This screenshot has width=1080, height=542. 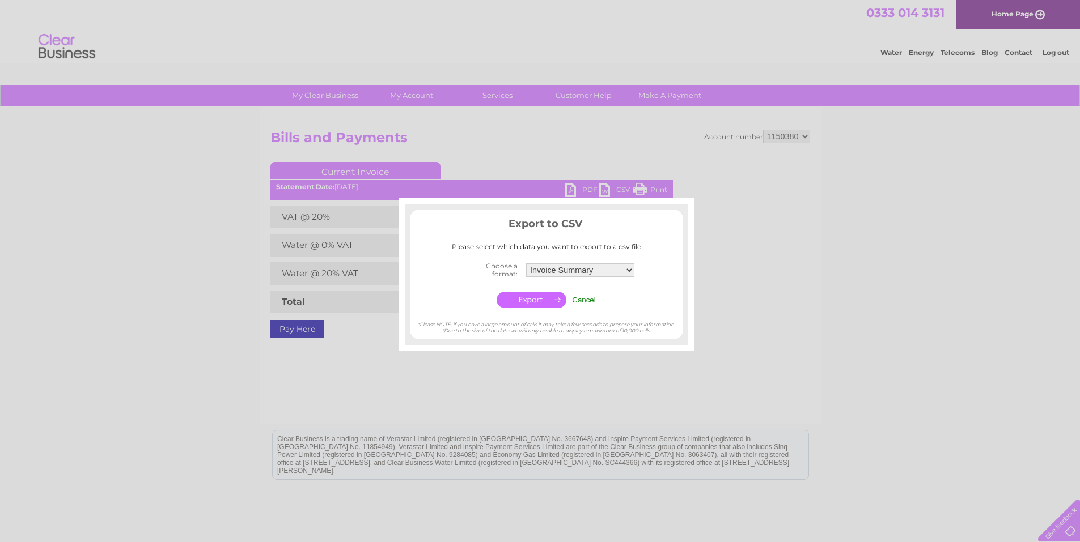 What do you see at coordinates (905, 12) in the screenshot?
I see `a: 0333 014 3131` at bounding box center [905, 12].